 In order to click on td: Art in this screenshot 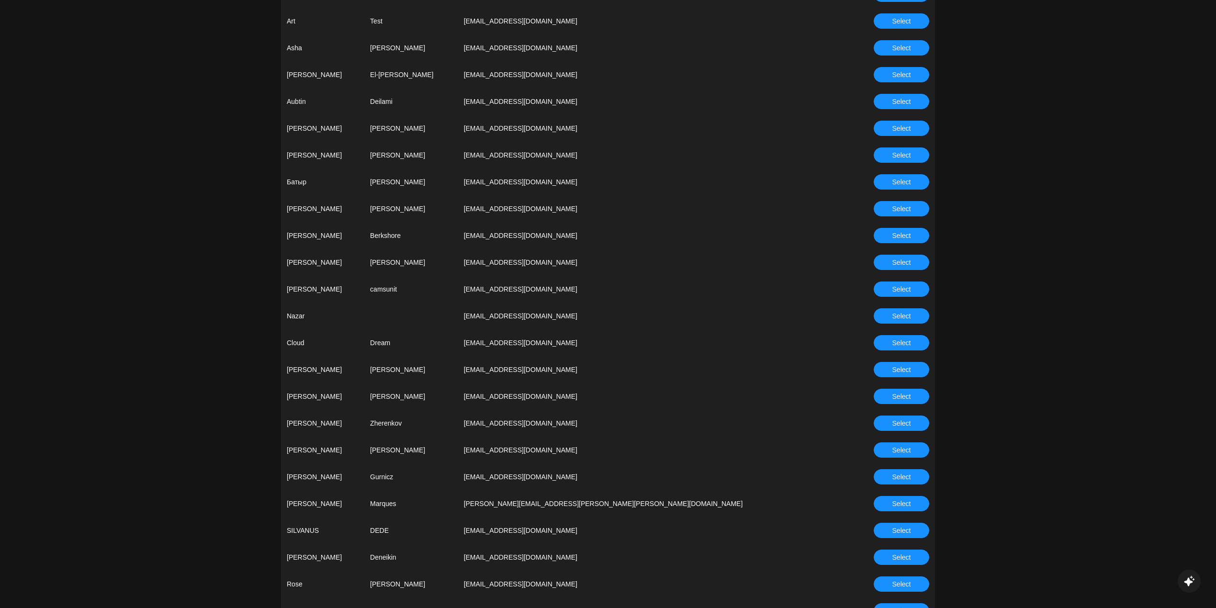, I will do `click(323, 21)`.